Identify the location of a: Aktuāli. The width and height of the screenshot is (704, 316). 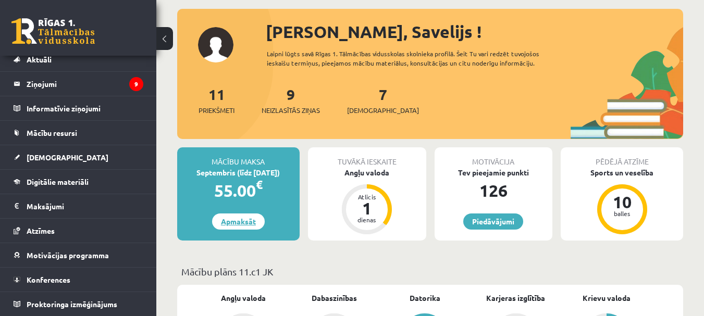
(78, 59).